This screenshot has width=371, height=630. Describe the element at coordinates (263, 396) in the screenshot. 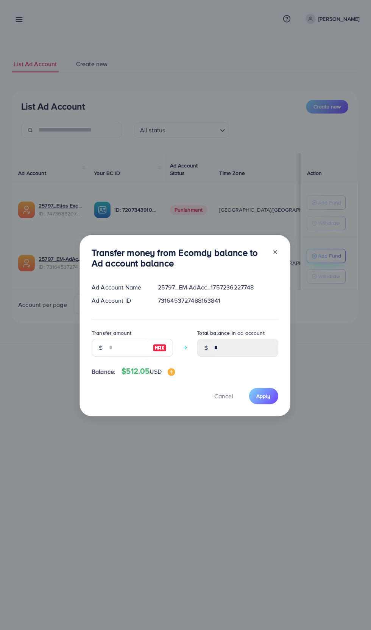

I see `button: Apply` at that location.